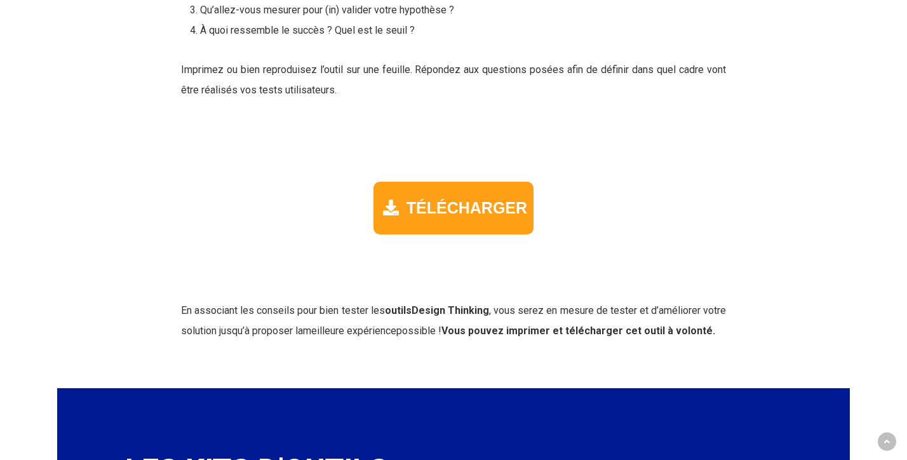 The height and width of the screenshot is (460, 907). I want to click on h2: Outils - Test hypothèse, so click(454, 156).